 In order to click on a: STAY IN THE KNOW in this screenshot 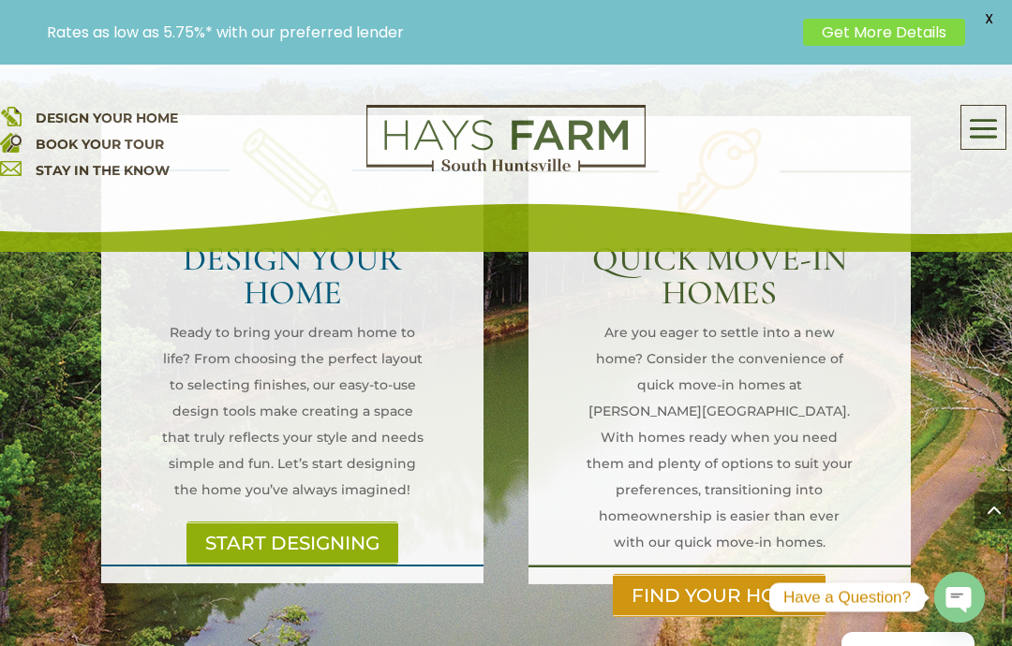, I will do `click(102, 170)`.